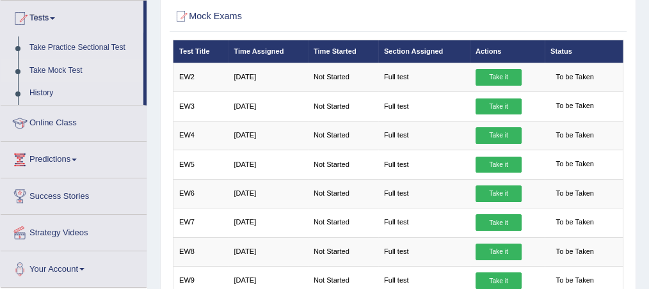 This screenshot has width=649, height=289. I want to click on a: Your Account, so click(74, 267).